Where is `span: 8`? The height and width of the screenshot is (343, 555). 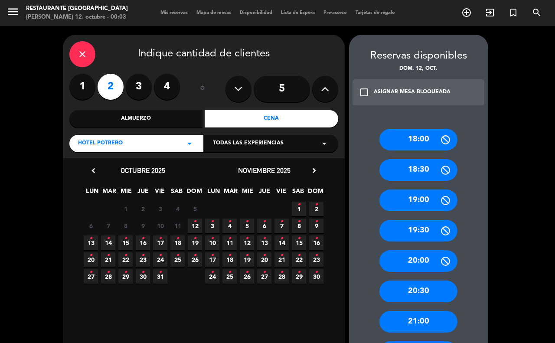
span: 8 is located at coordinates (125, 225).